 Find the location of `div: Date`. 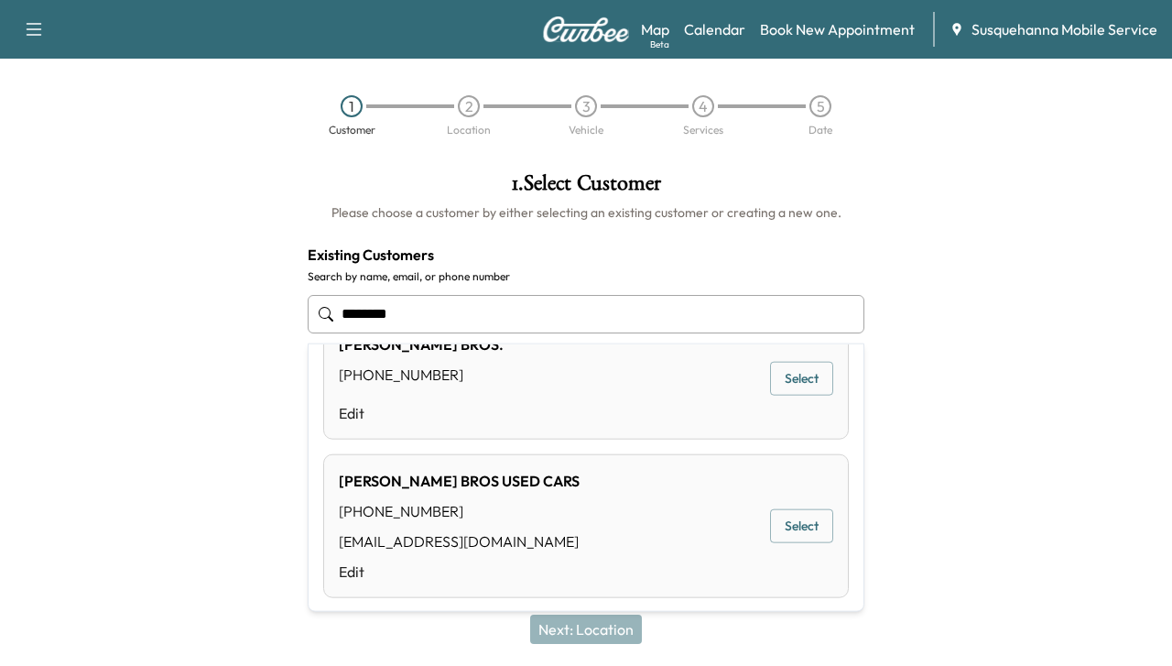

div: Date is located at coordinates (821, 130).